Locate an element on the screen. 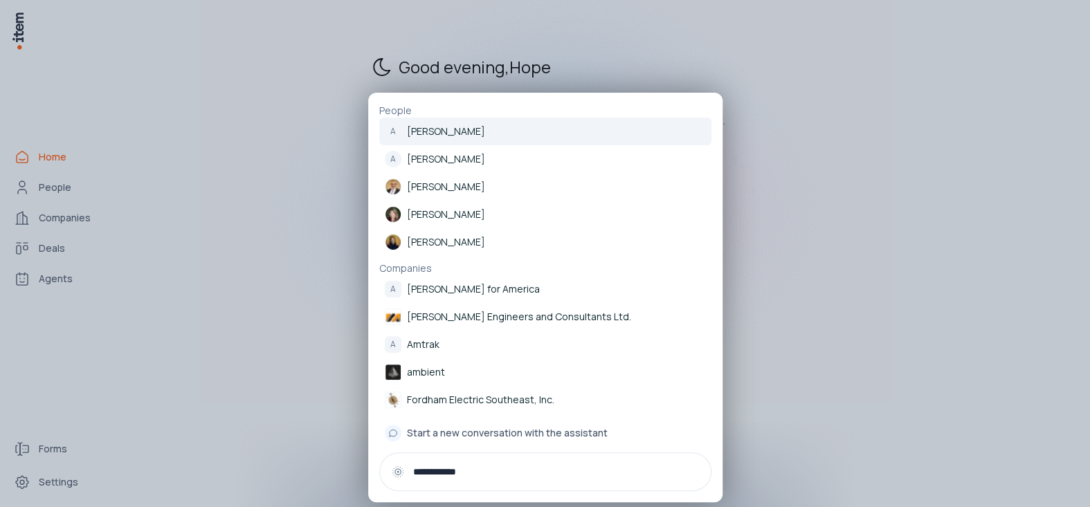 The width and height of the screenshot is (1090, 507). img: Amir Aliabadi is located at coordinates (393, 187).